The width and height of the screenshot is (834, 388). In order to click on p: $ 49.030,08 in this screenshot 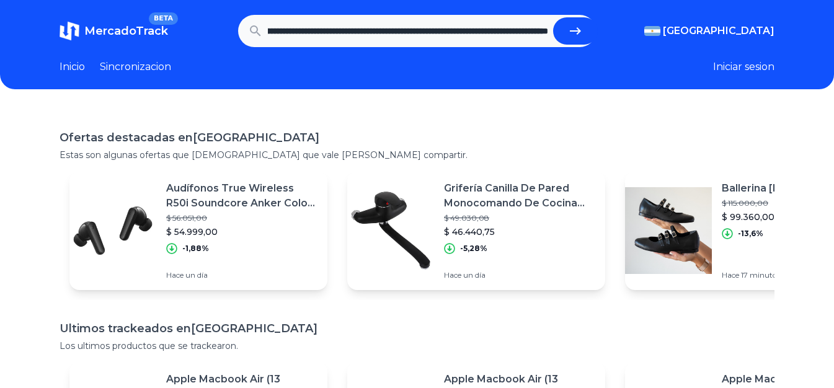, I will do `click(519, 218)`.